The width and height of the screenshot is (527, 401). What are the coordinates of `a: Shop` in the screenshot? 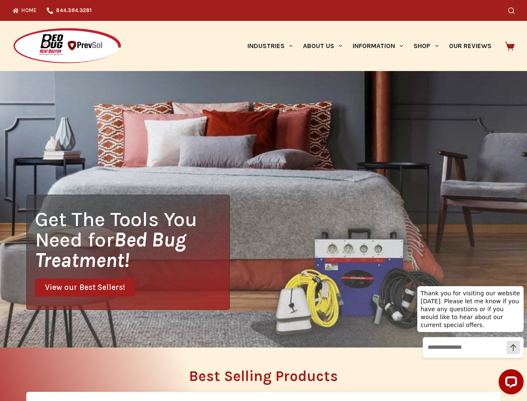 It's located at (426, 46).